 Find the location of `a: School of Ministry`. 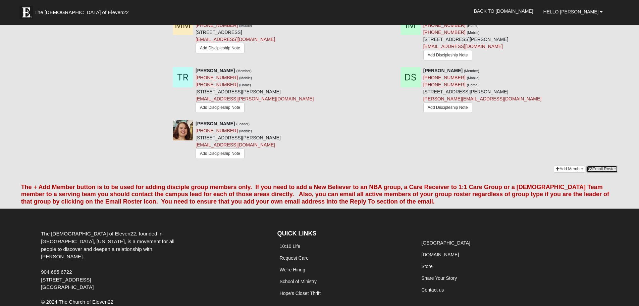

a: School of Ministry is located at coordinates (298, 281).